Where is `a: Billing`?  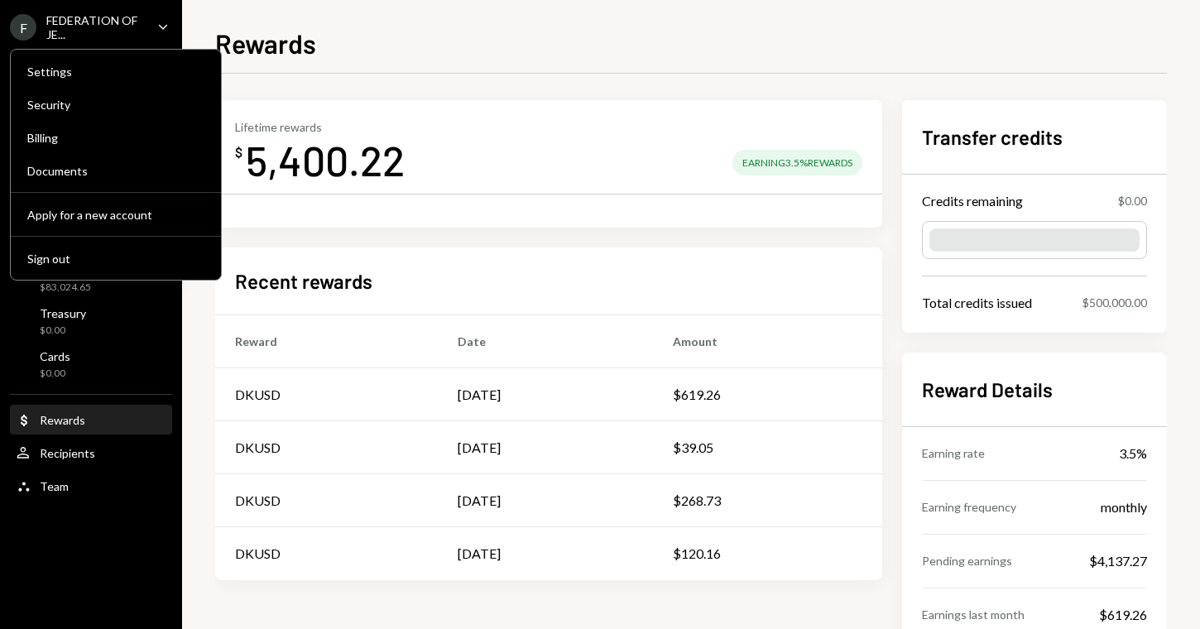
a: Billing is located at coordinates (116, 137).